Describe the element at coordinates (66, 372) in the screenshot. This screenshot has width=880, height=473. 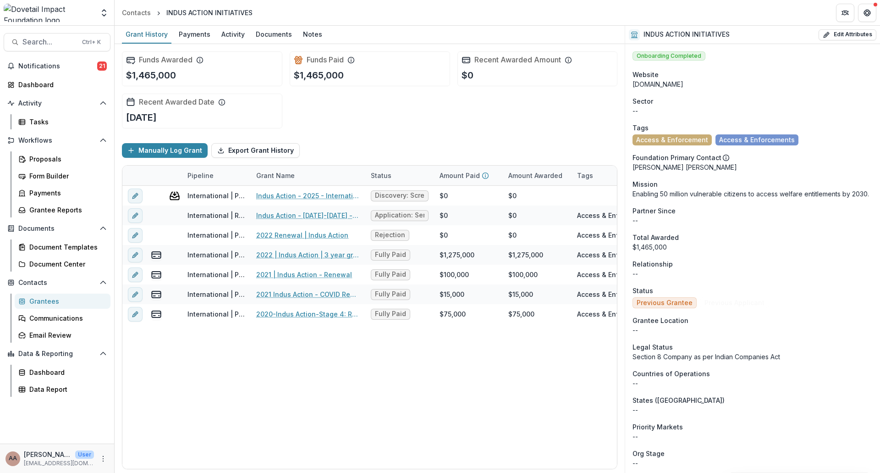
I see `div: Dashboard` at that location.